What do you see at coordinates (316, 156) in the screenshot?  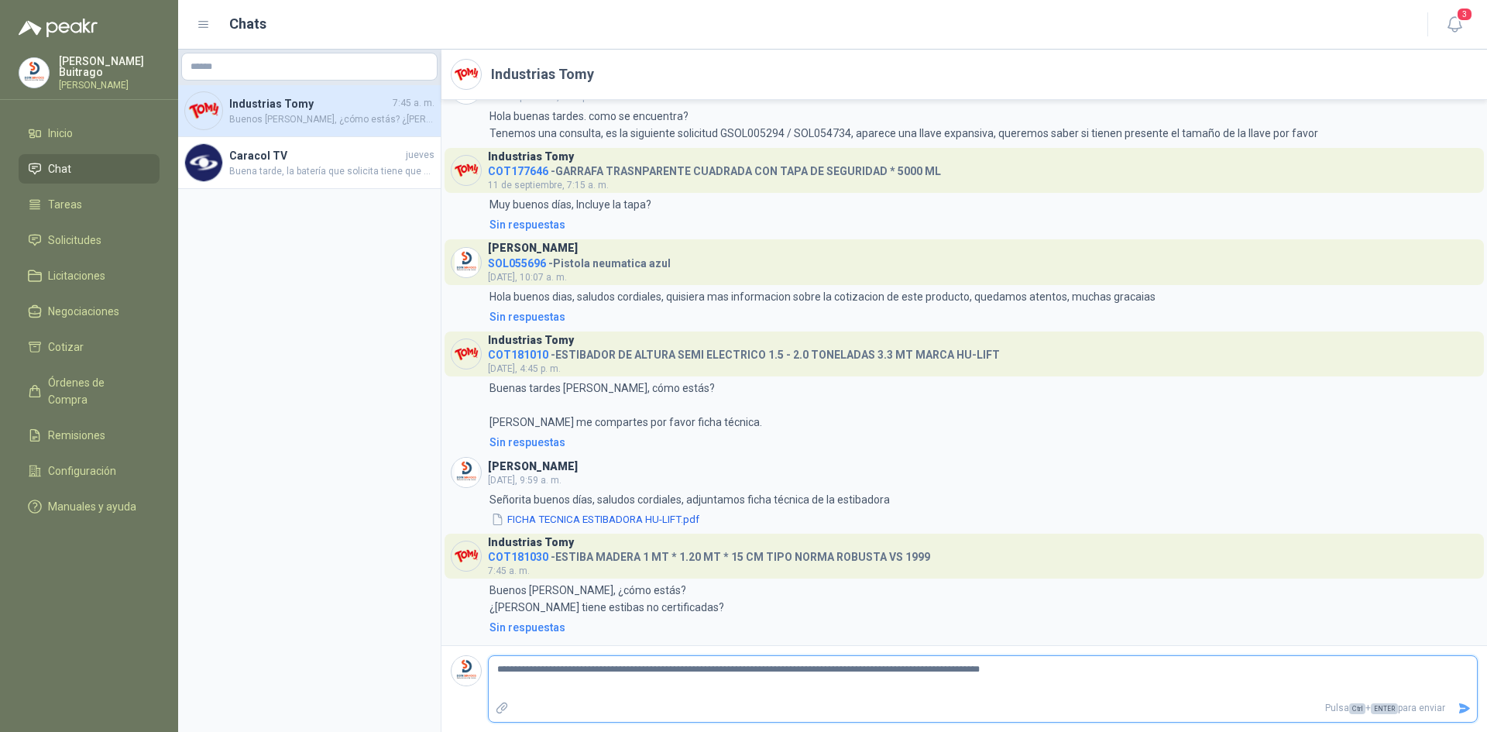 I see `h4: Caracol TV` at bounding box center [316, 156].